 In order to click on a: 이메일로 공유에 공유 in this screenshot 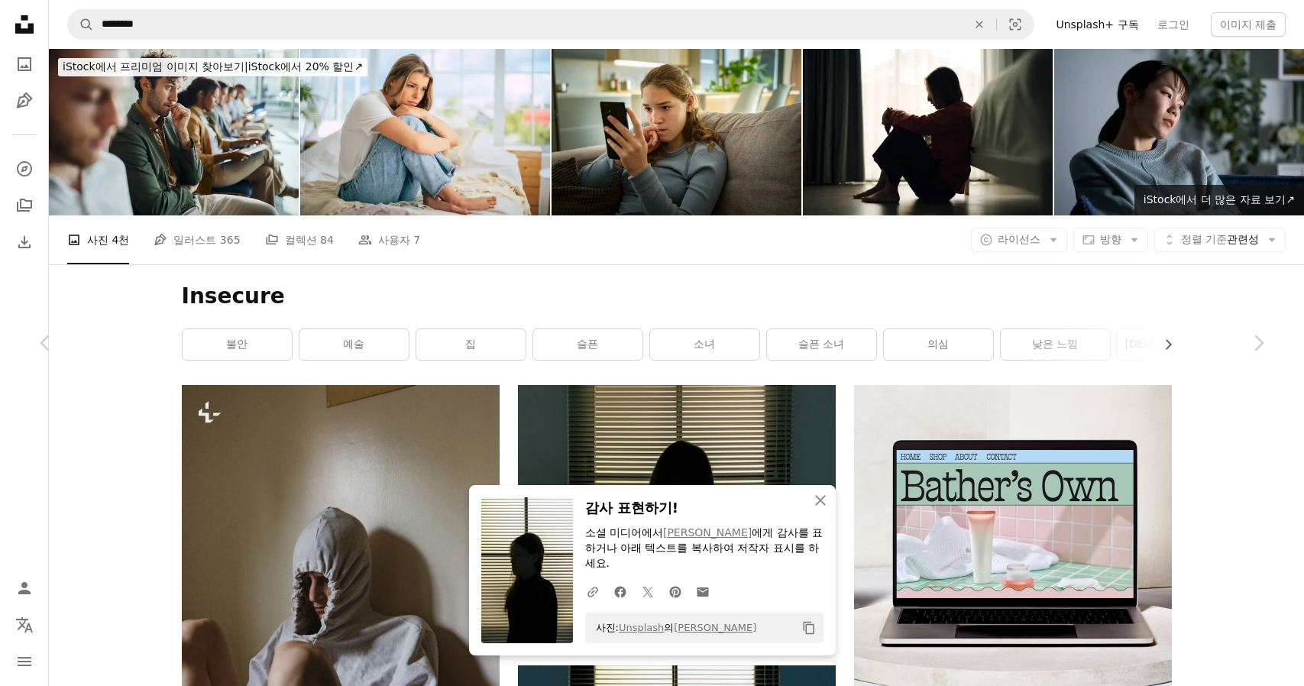, I will do `click(703, 591)`.